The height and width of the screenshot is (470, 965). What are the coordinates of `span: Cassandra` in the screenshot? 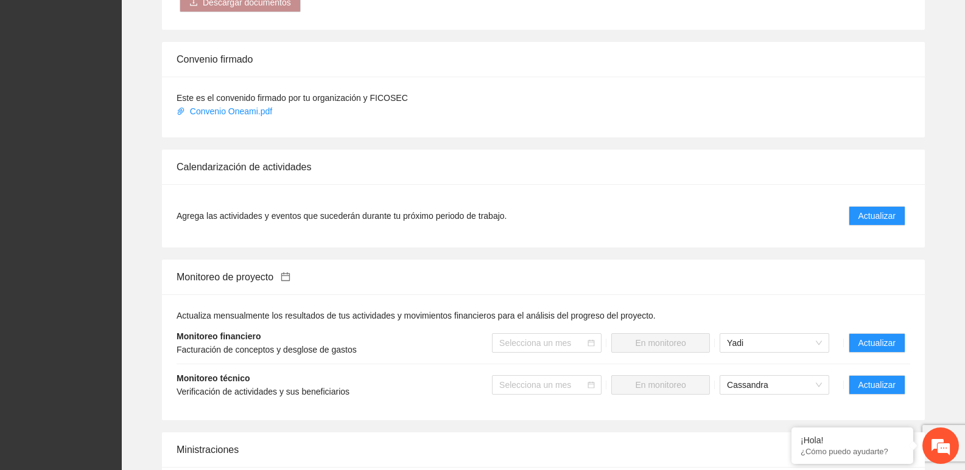 It's located at (774, 385).